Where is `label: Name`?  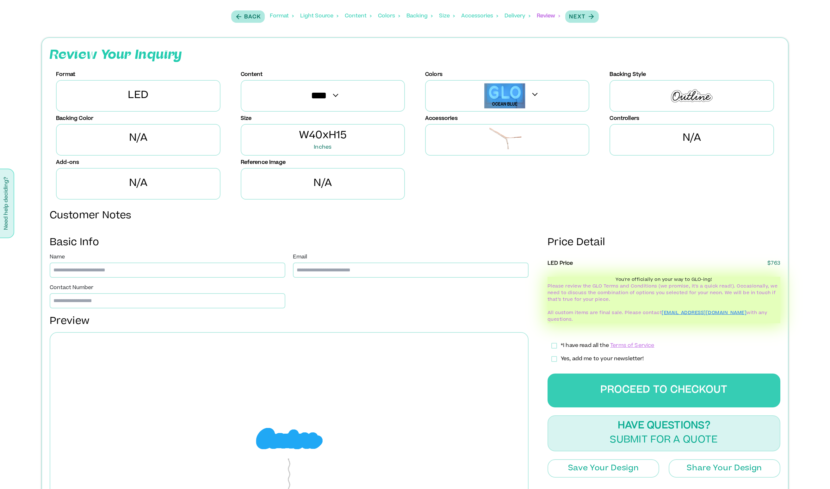 label: Name is located at coordinates (57, 257).